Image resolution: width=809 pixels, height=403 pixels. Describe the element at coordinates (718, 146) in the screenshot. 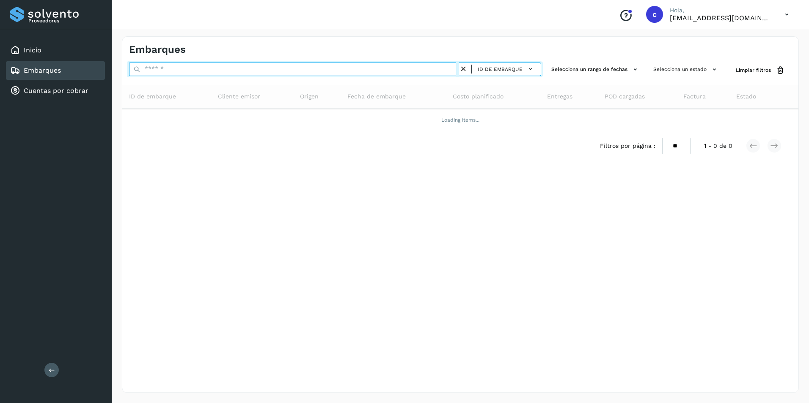

I see `span: 1 - 0 de 0` at that location.